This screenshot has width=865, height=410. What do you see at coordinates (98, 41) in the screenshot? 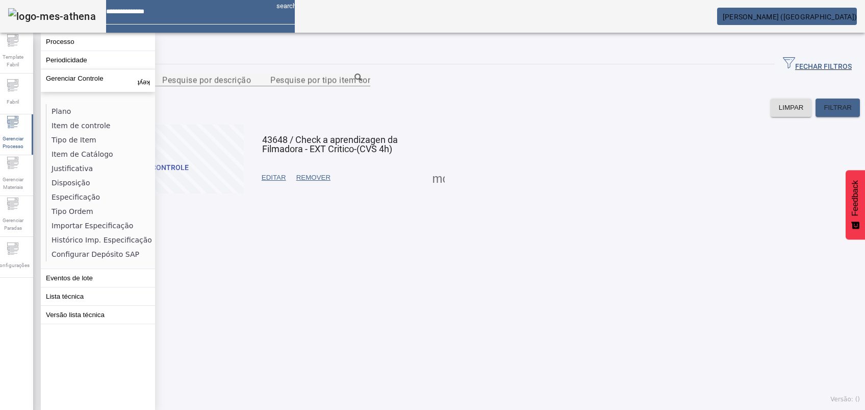
I see `button: Processo` at bounding box center [98, 41].